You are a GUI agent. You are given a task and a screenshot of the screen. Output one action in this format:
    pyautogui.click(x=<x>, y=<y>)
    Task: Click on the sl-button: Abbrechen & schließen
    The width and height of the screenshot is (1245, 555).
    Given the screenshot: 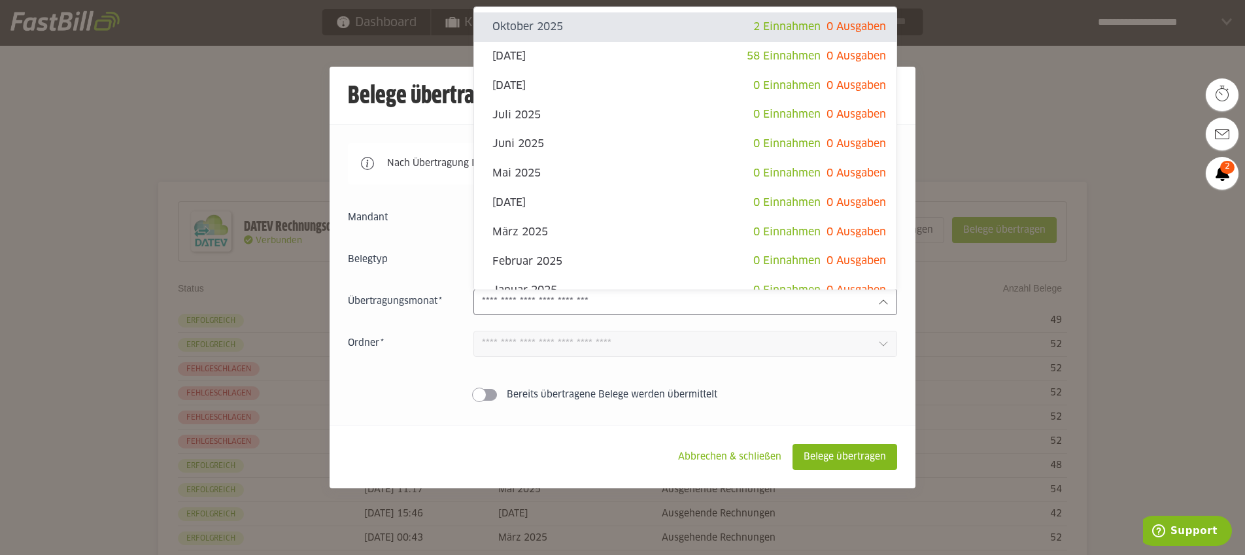 What is the action you would take?
    pyautogui.click(x=730, y=457)
    